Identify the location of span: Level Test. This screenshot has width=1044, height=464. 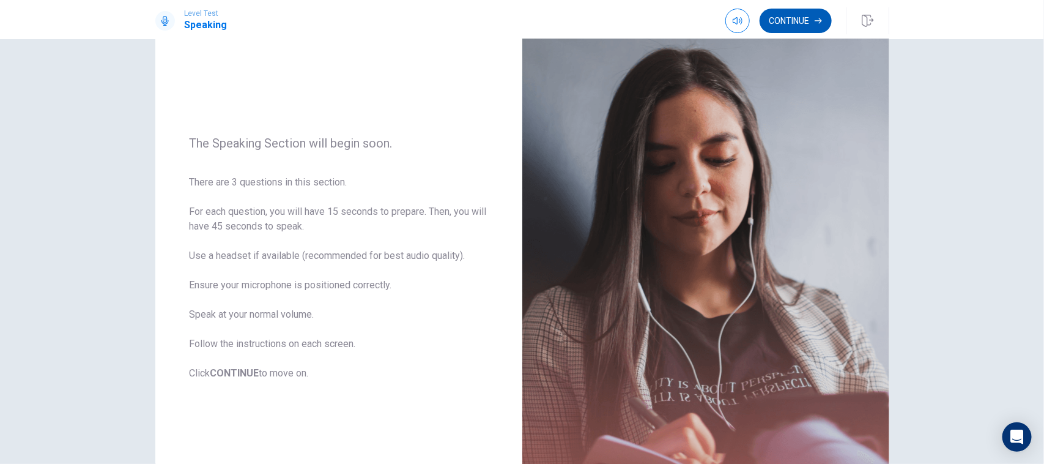
(206, 13).